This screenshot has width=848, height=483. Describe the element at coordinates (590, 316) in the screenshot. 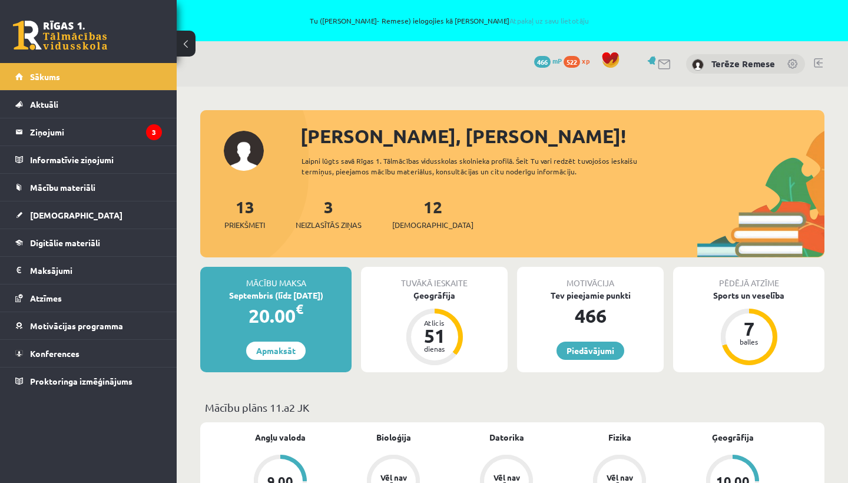

I see `div: 466` at that location.